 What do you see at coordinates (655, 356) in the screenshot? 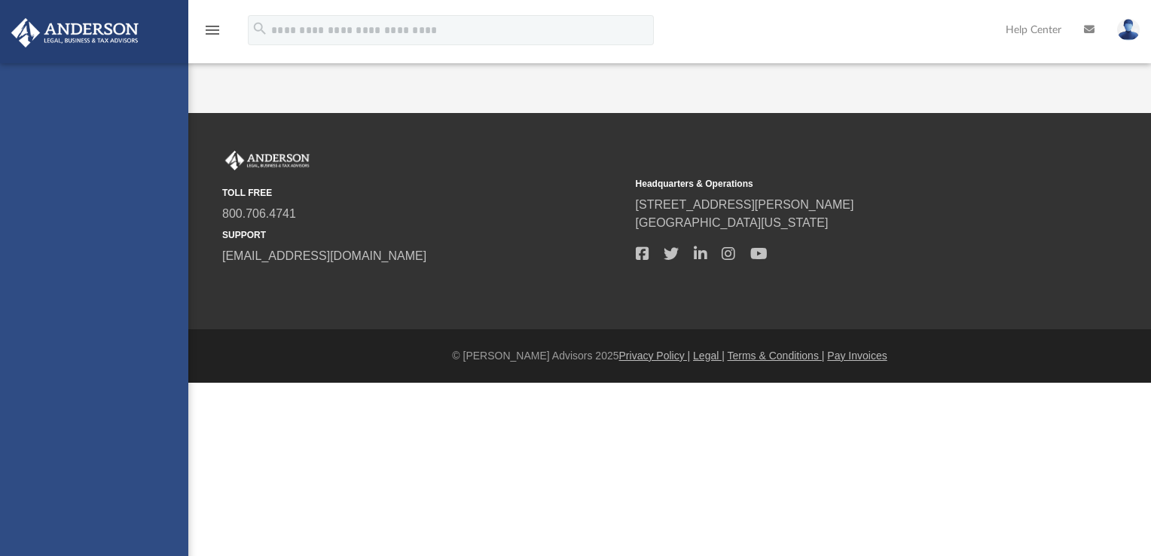
I see `a: Privacy Policy |` at bounding box center [655, 356].